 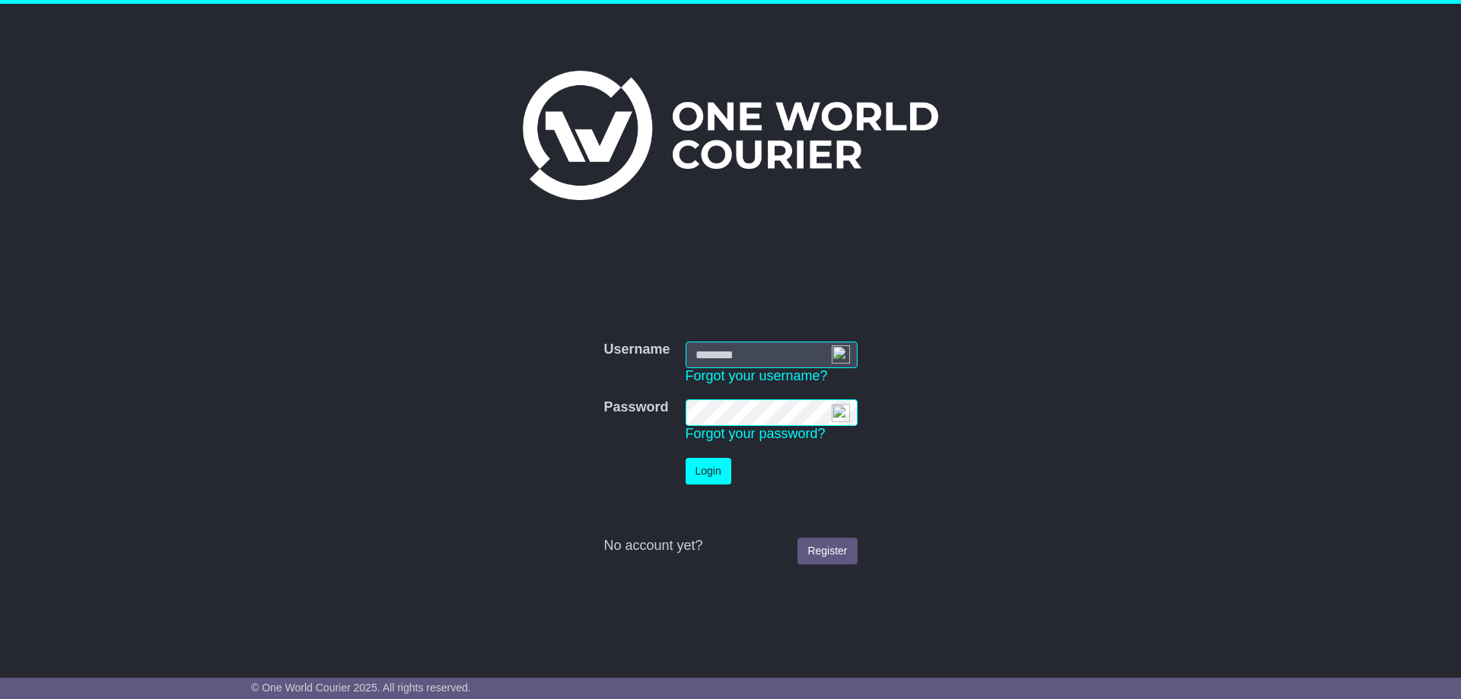 I want to click on span: © One World Courier 2025. All rights reserved., so click(x=361, y=688).